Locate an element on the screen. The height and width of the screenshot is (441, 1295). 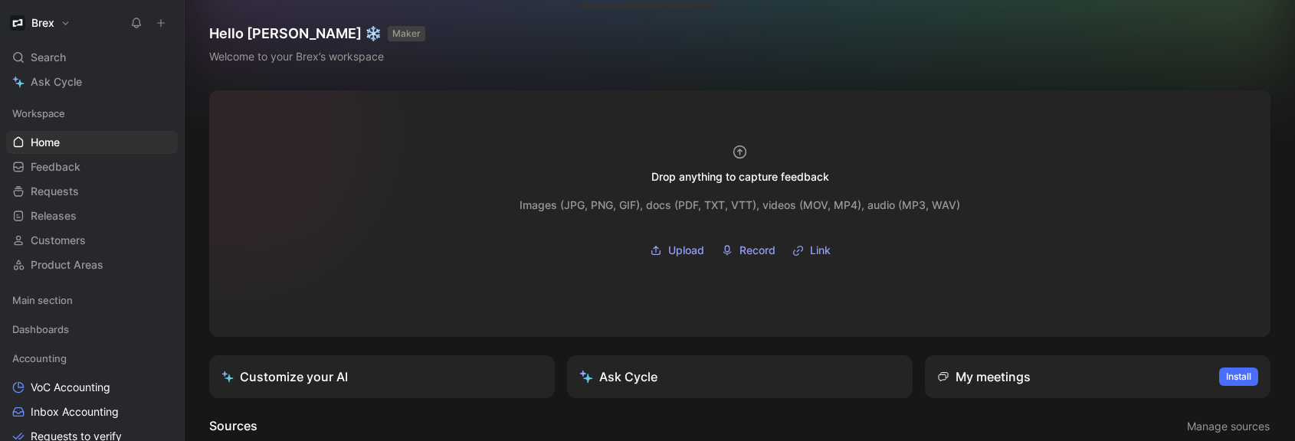
span: Accounting is located at coordinates (39, 359).